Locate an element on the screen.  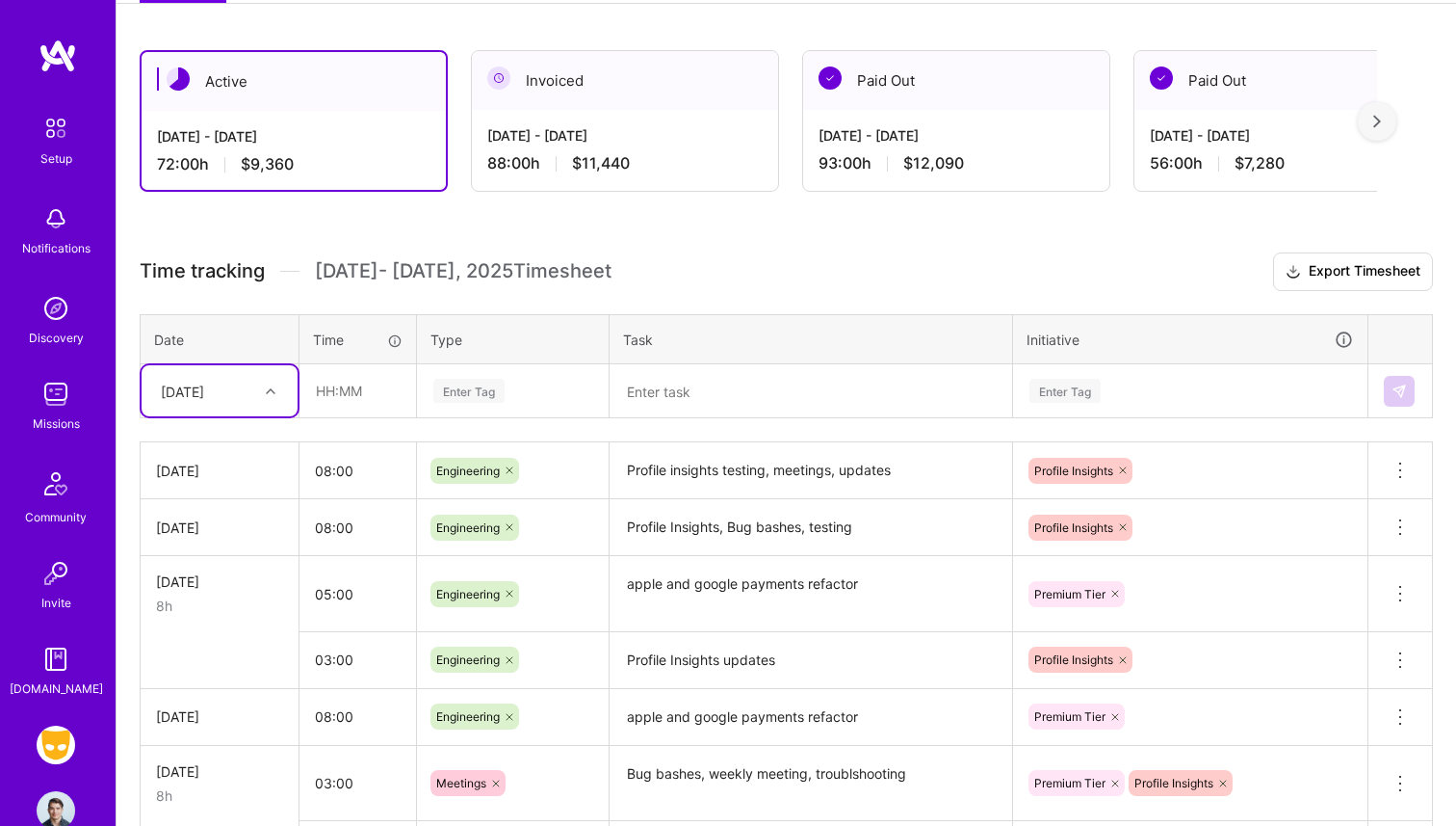
div: 93:00 h is located at coordinates (956, 163).